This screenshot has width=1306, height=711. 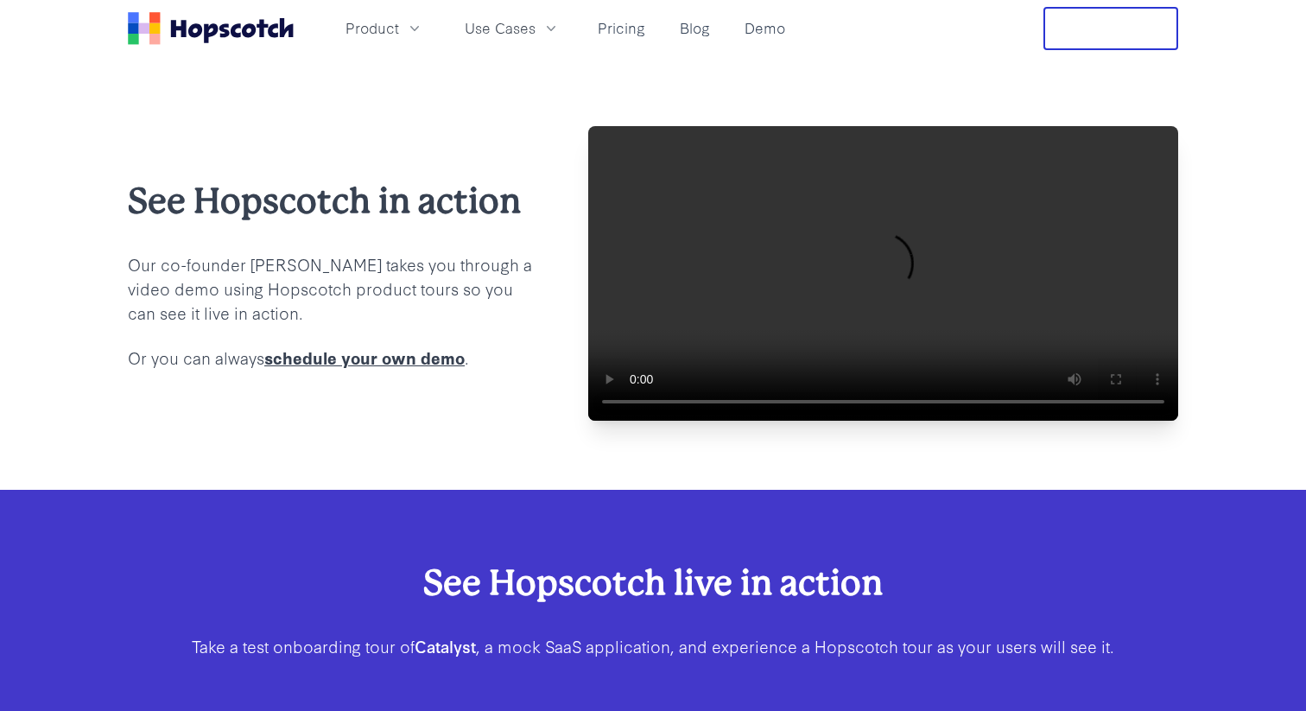 What do you see at coordinates (695, 28) in the screenshot?
I see `a: Blog` at bounding box center [695, 28].